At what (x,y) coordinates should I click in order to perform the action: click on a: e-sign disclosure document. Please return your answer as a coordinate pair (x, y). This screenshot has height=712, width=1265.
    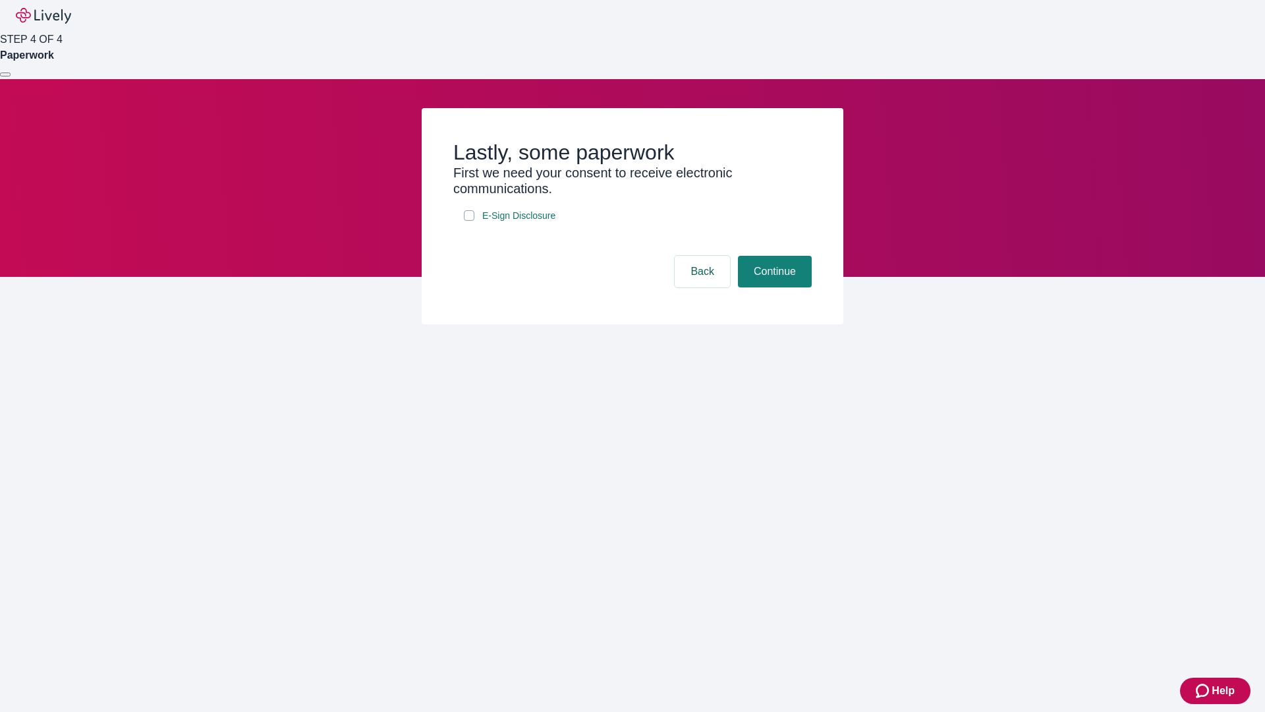
    Looking at the image, I should click on (519, 215).